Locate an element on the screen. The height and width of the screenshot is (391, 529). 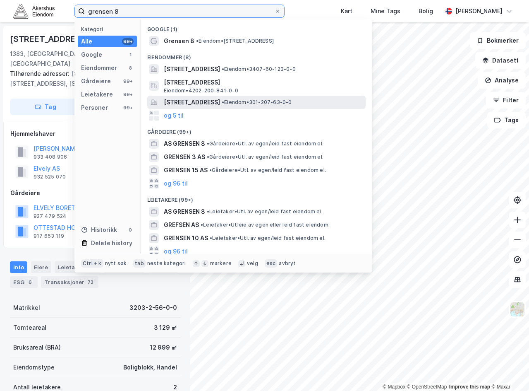
div: esc is located at coordinates (271, 263).